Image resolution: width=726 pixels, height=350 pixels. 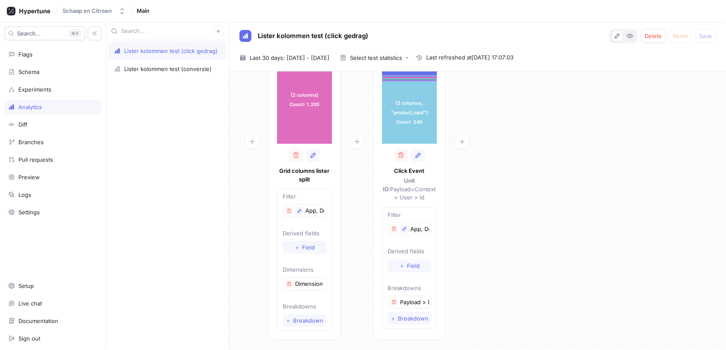 I want to click on div: Settings, so click(x=29, y=213).